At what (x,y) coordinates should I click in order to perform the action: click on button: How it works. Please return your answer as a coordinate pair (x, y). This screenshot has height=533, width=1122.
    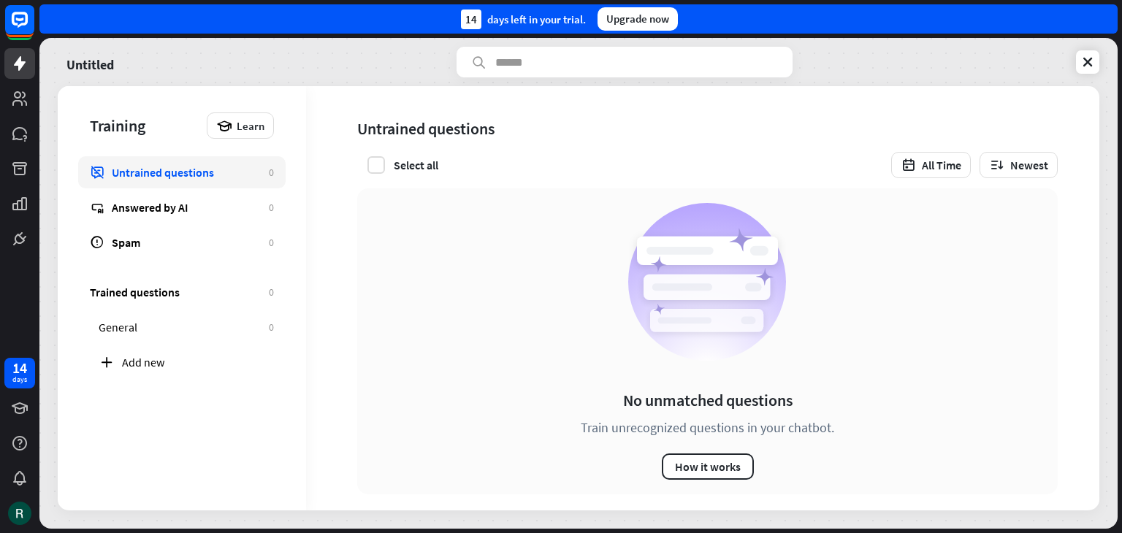
    Looking at the image, I should click on (708, 467).